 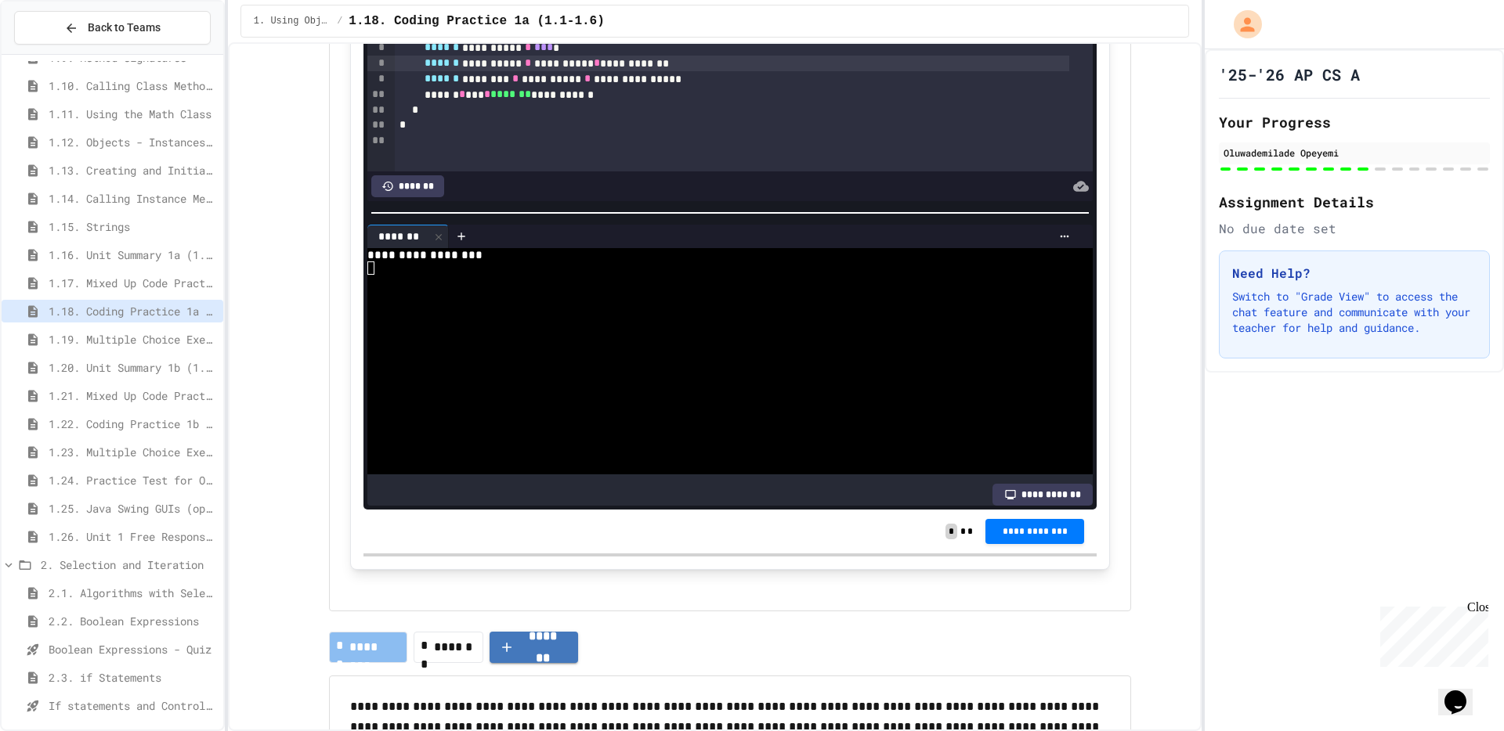 I want to click on h2: Assignment Details, so click(x=1354, y=202).